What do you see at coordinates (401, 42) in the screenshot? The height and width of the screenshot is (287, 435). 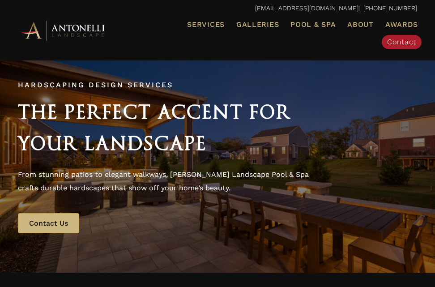 I see `a: Contact` at bounding box center [401, 42].